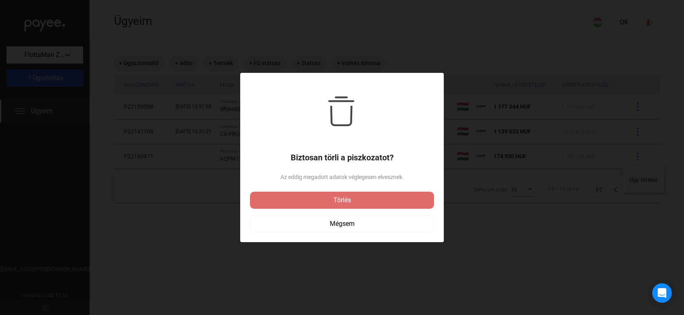 The height and width of the screenshot is (315, 684). Describe the element at coordinates (662, 293) in the screenshot. I see `div: Open Intercom Messenger` at that location.